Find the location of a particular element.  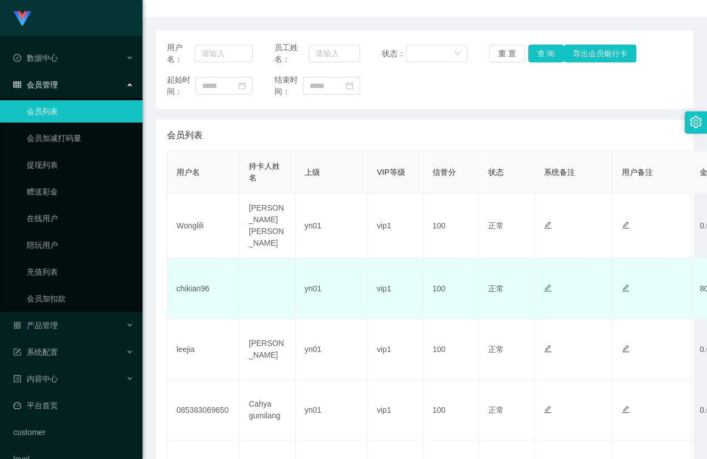

span: 用户名： is located at coordinates (181, 53).